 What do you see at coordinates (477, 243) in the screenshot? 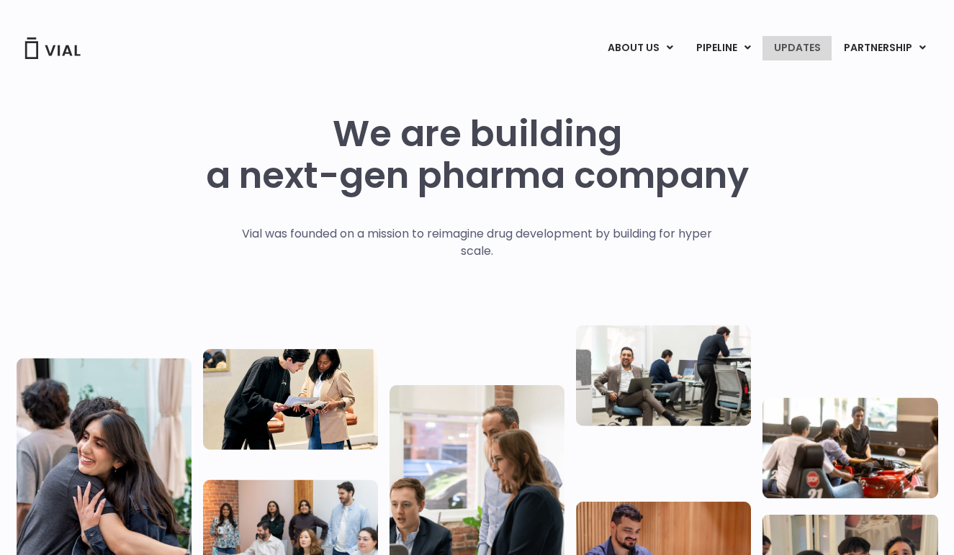
I see `p: Vial was founded on a mission to reimagine drug development by building for hyper scale.` at bounding box center [477, 243].